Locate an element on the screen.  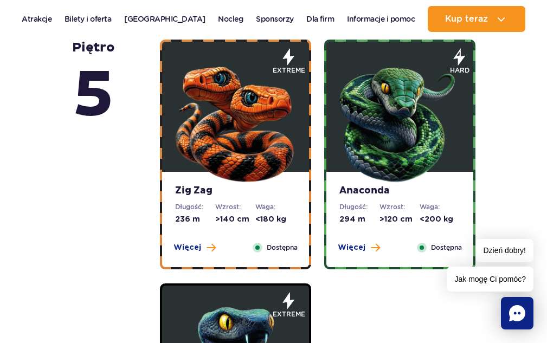
button: Kup teraz is located at coordinates (477, 19).